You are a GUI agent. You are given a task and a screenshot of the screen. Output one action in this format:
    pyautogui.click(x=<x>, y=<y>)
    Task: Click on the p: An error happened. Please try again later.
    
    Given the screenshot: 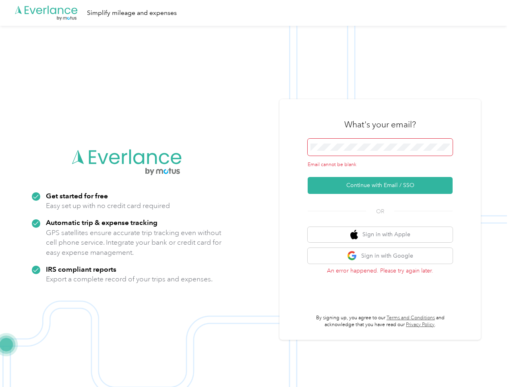 What is the action you would take?
    pyautogui.click(x=380, y=270)
    